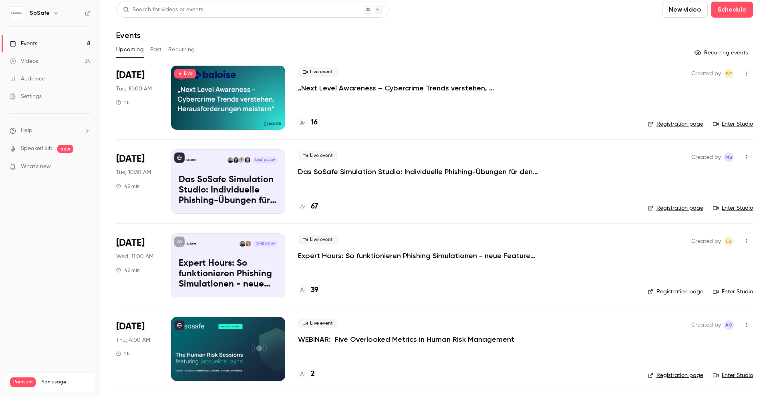 The width and height of the screenshot is (769, 397). What do you see at coordinates (418, 256) in the screenshot?
I see `a: Expert Hours: So funktionieren Phishing Simulationen - neue Features, Tipps & Tricks` at bounding box center [418, 256].